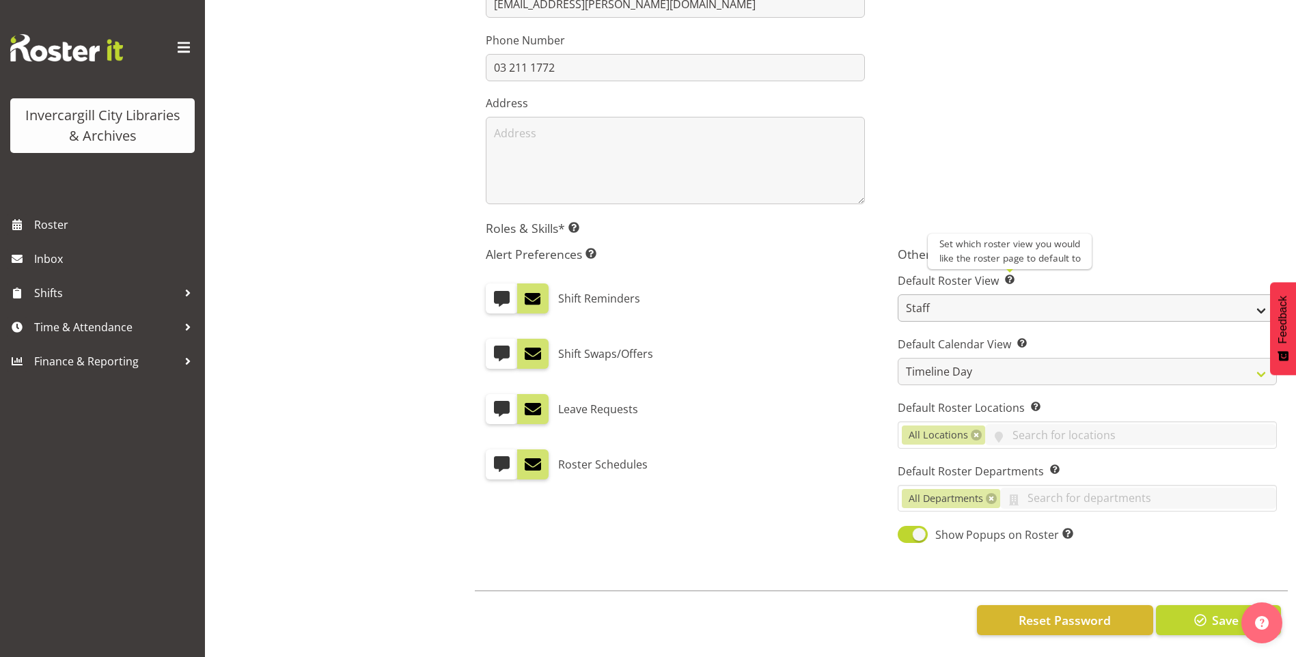 This screenshot has width=1296, height=657. I want to click on span: Feedback, so click(1283, 320).